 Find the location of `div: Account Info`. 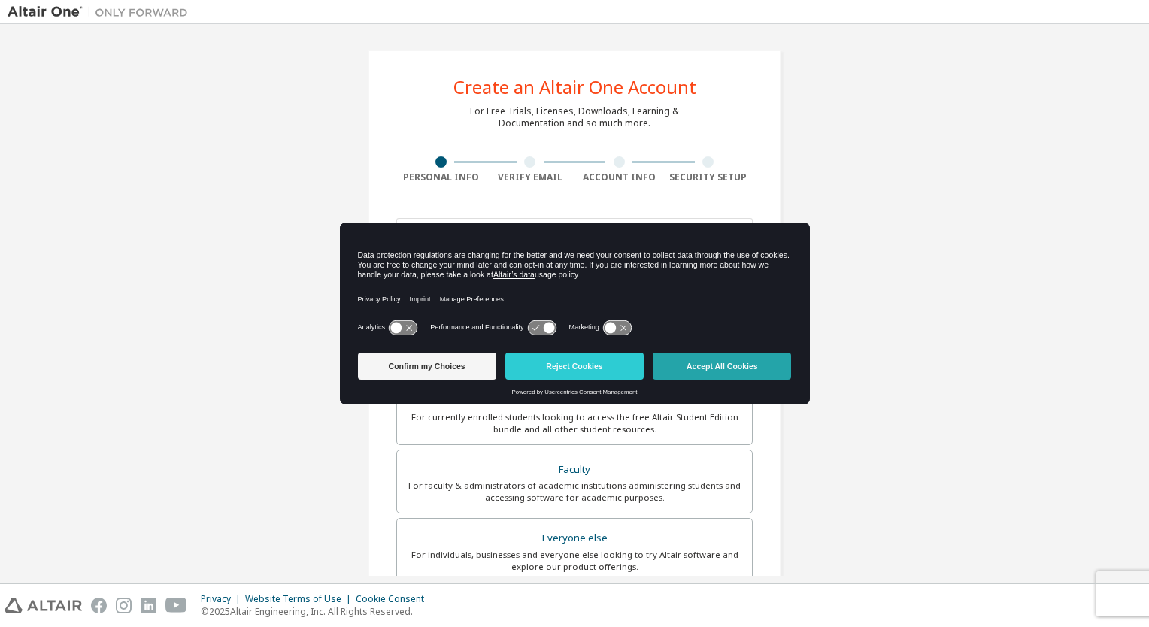

div: Account Info is located at coordinates (619, 177).